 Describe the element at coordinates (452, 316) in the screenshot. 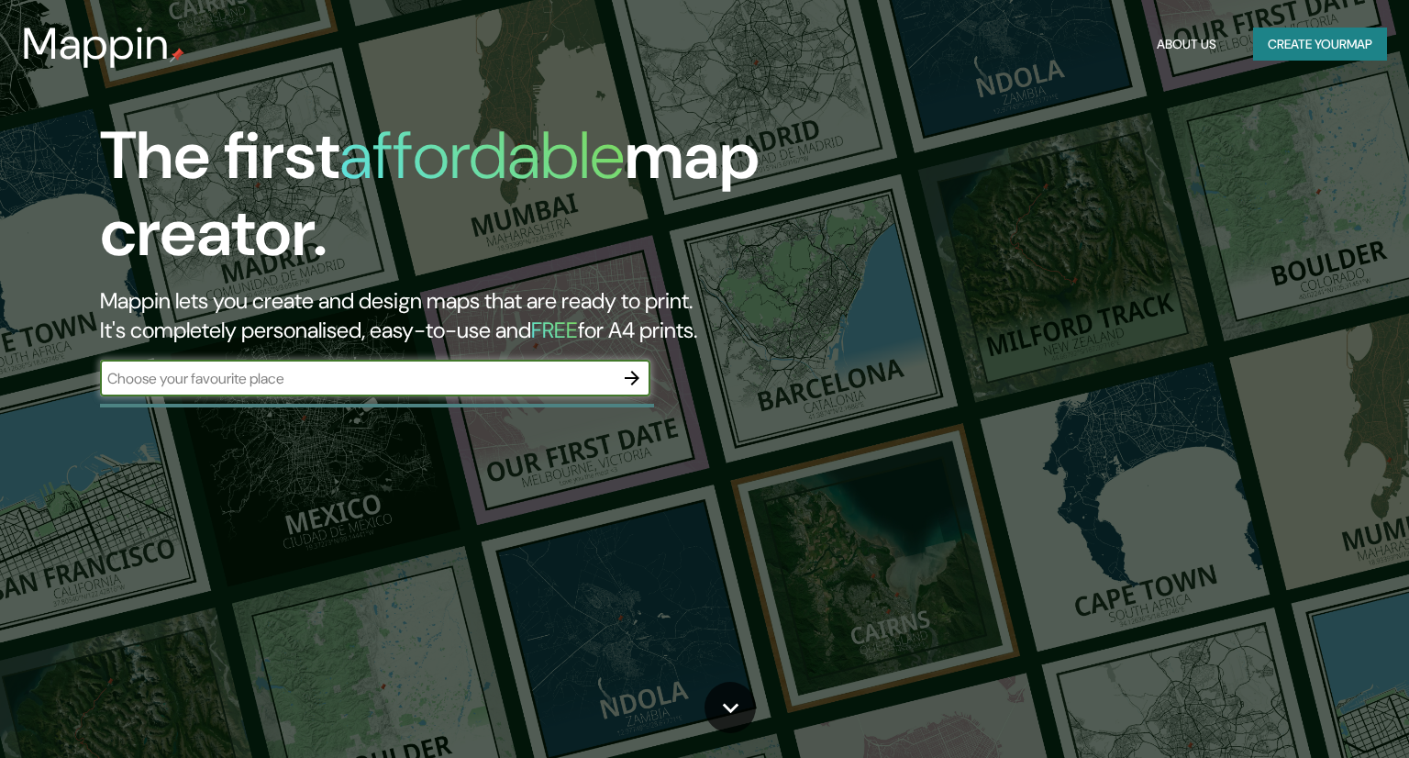

I see `h2: Mappin lets you create and design maps that are ready to print. It's completely personalised, eas...` at that location.